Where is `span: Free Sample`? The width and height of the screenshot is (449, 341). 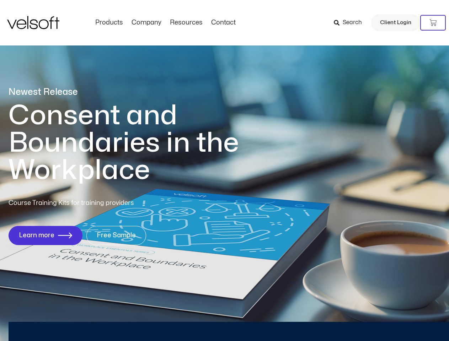
span: Free Sample is located at coordinates (116, 236).